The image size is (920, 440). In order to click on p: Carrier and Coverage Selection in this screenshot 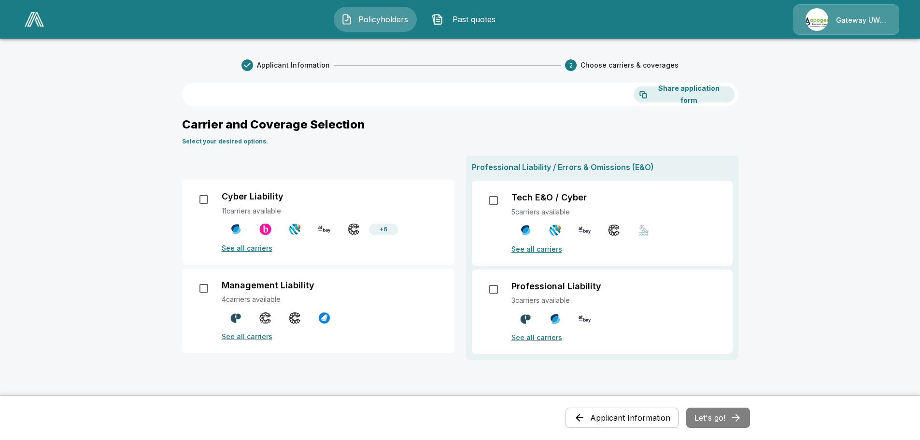, I will do `click(460, 125)`.